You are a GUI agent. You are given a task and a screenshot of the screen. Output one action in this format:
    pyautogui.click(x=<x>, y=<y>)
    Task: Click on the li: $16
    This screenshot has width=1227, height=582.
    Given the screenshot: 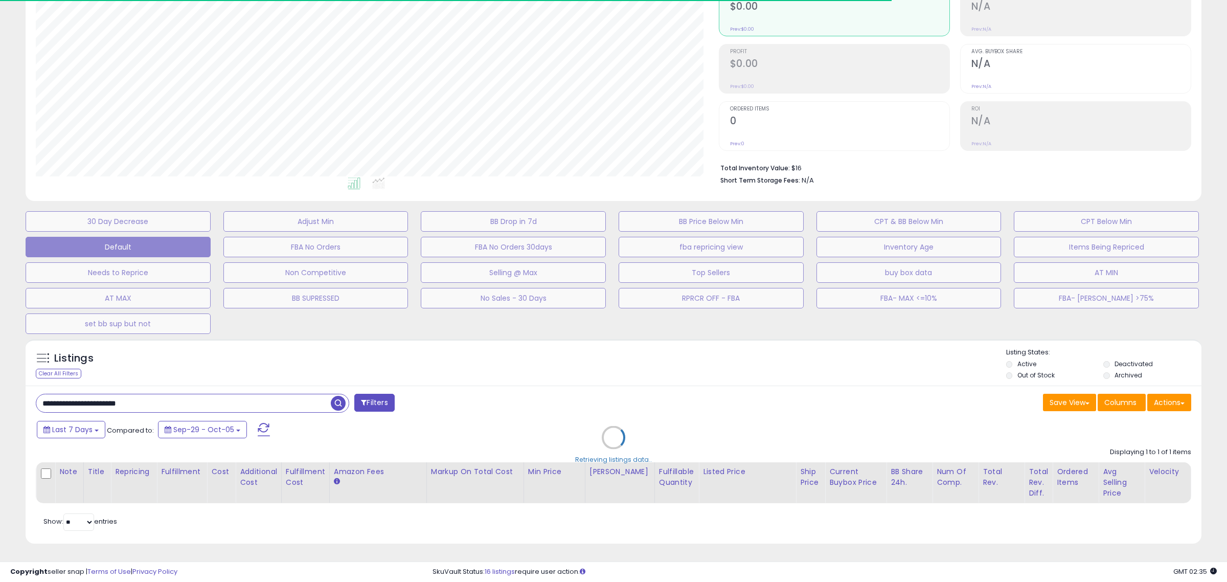 What is the action you would take?
    pyautogui.click(x=952, y=167)
    